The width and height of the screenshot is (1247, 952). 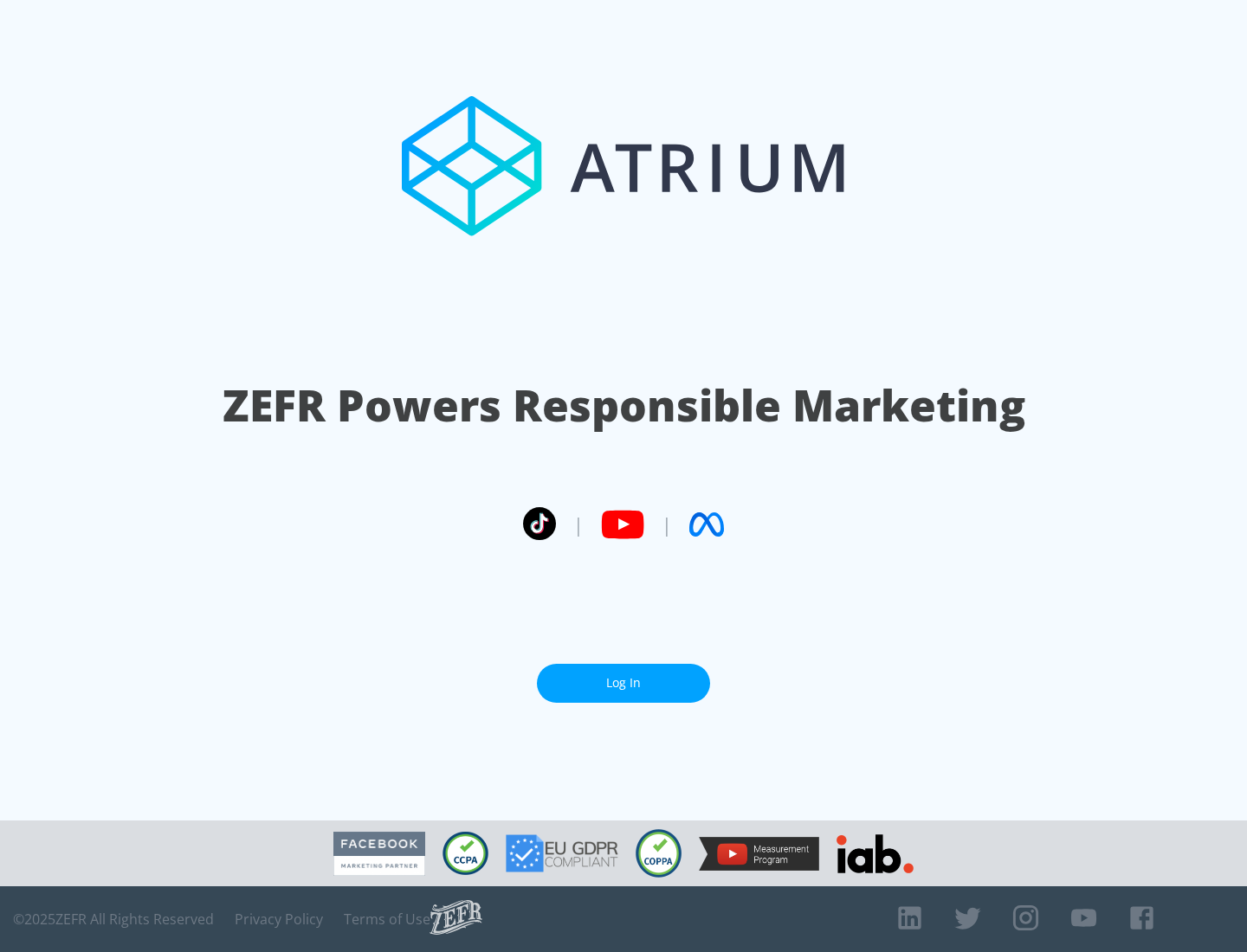 I want to click on img: YouTube Measurement Program, so click(x=758, y=854).